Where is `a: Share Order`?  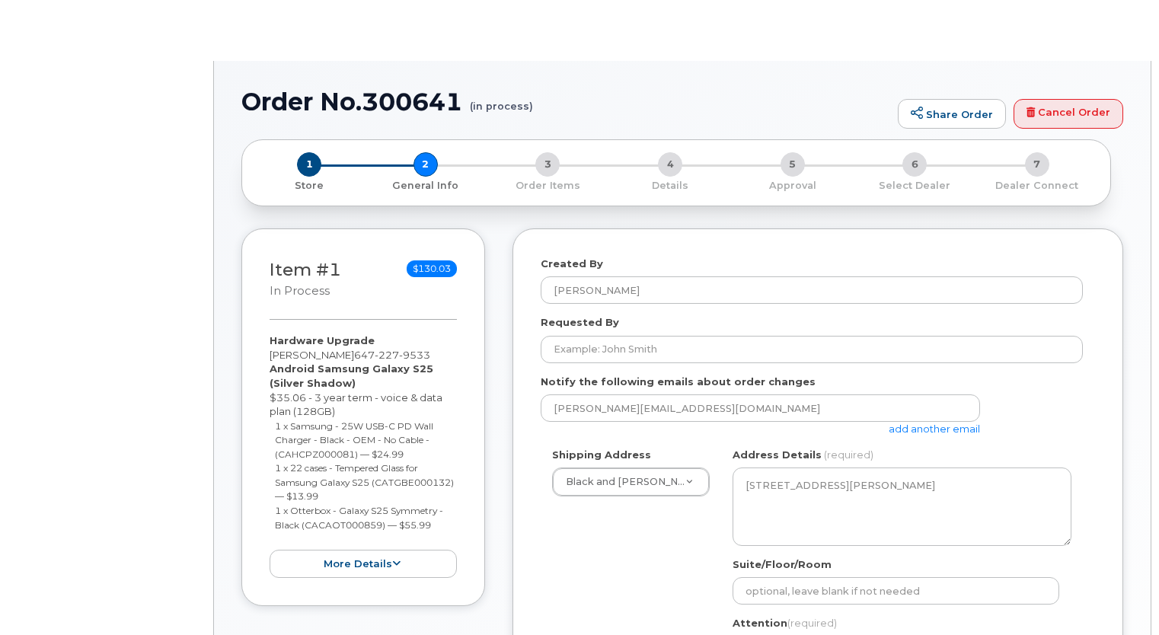 a: Share Order is located at coordinates (952, 114).